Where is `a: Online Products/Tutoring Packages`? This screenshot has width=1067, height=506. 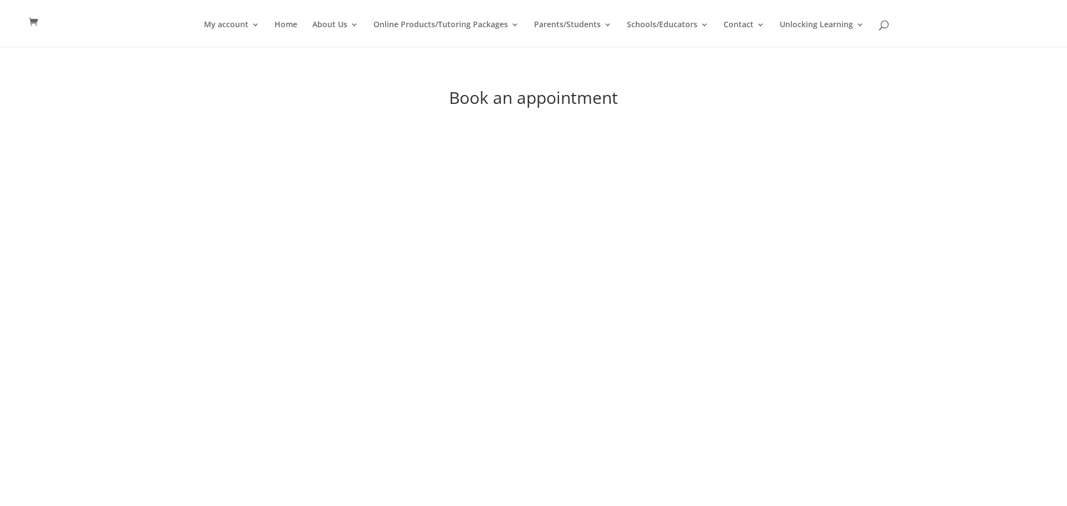 a: Online Products/Tutoring Packages is located at coordinates (446, 33).